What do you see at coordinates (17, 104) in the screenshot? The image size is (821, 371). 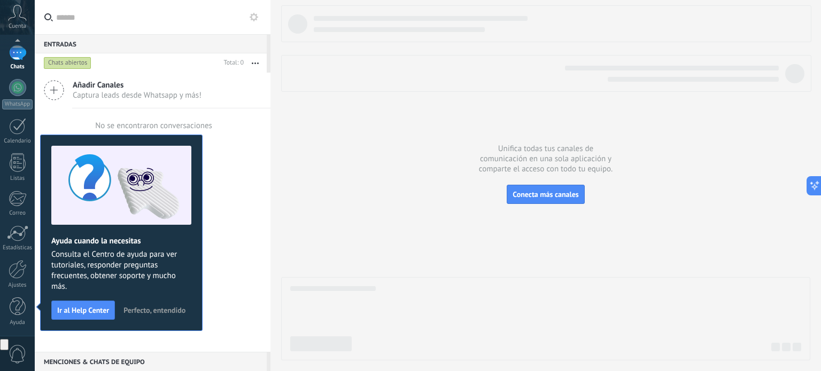 I see `div: WhatsApp` at bounding box center [17, 104].